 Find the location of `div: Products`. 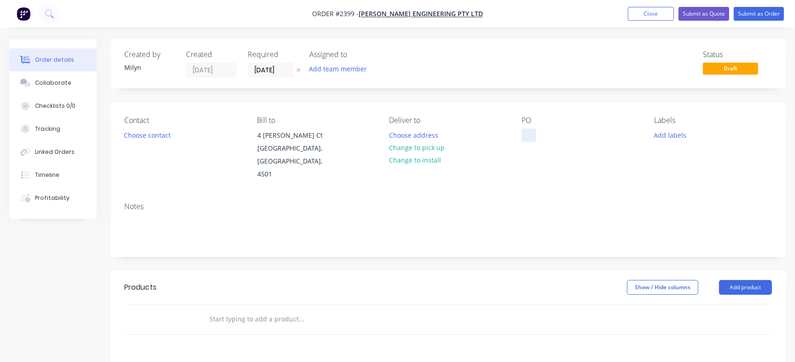

div: Products is located at coordinates (140, 287).